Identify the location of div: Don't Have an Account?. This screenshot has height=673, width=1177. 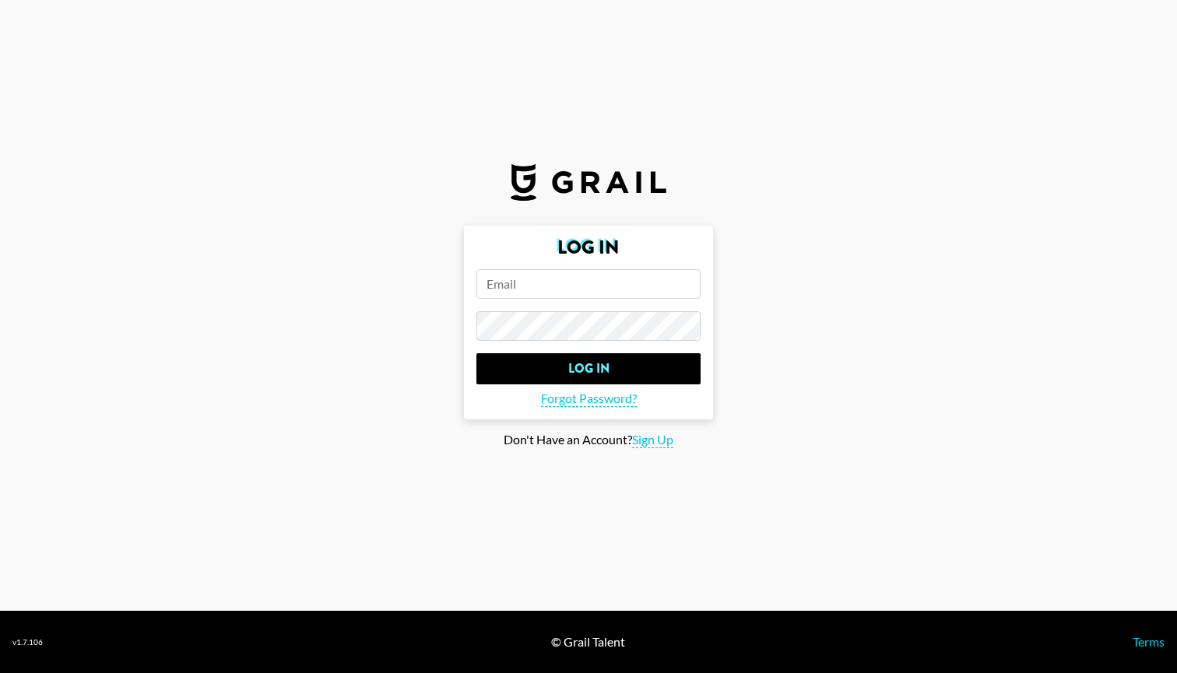
(589, 440).